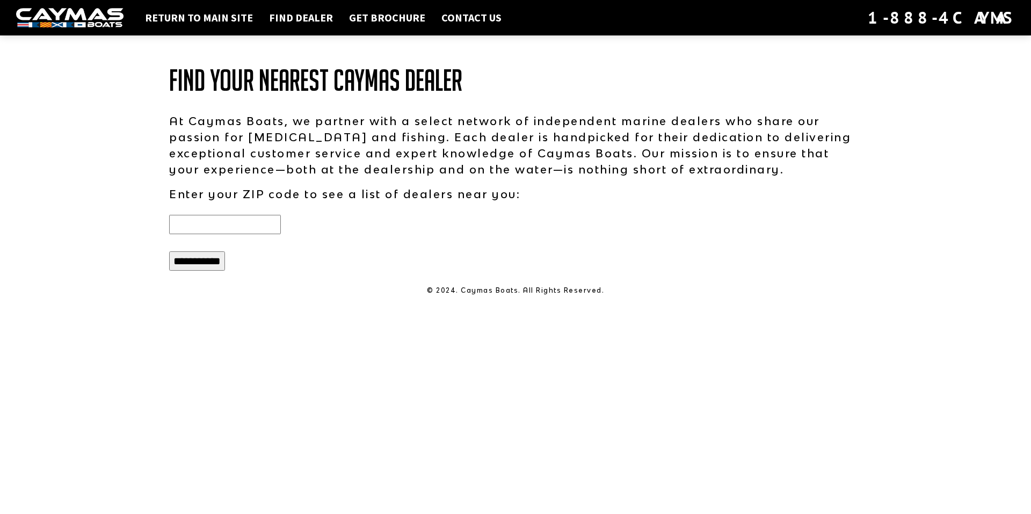 This screenshot has width=1031, height=514. Describe the element at coordinates (301, 18) in the screenshot. I see `a: Find Dealer` at that location.